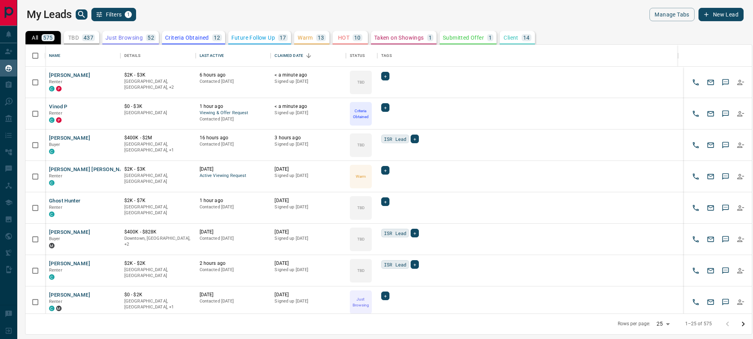  Describe the element at coordinates (59, 89) in the screenshot. I see `div: property.ca` at that location.